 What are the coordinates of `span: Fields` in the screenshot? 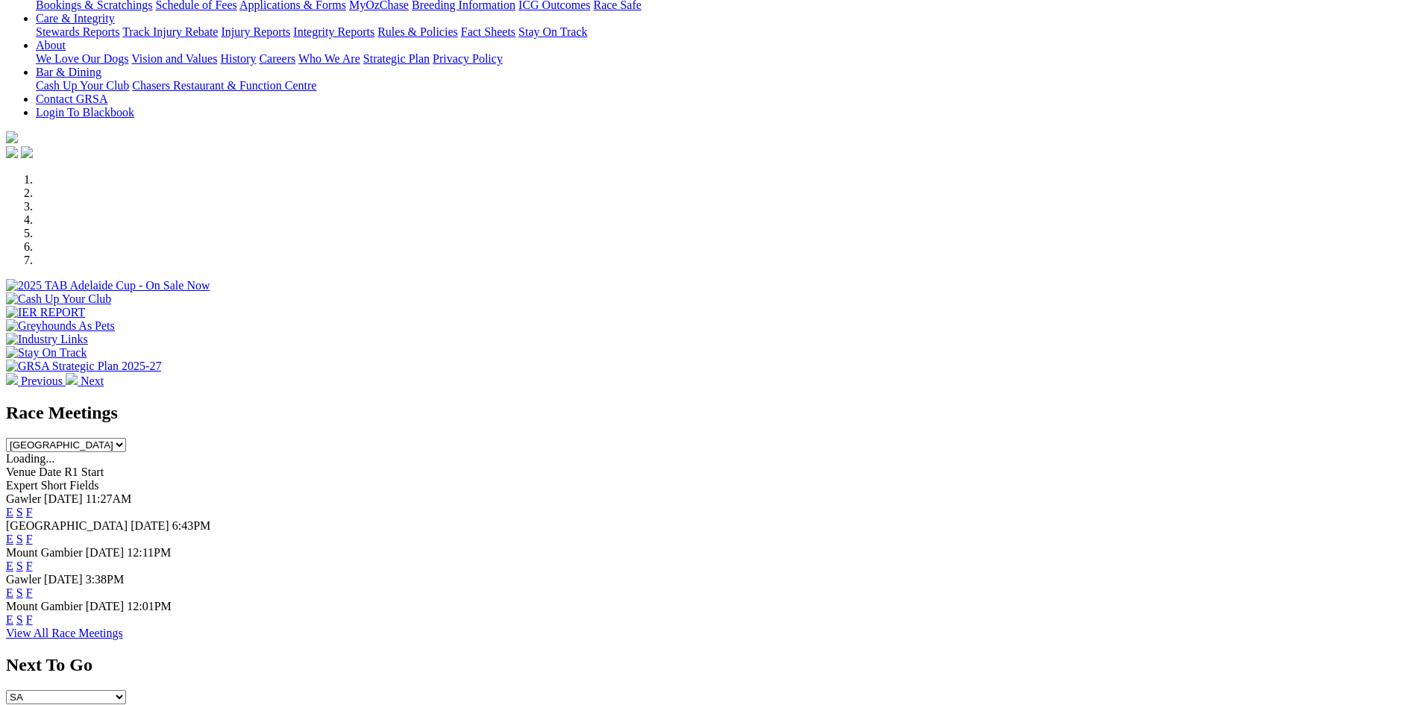 It's located at (84, 485).